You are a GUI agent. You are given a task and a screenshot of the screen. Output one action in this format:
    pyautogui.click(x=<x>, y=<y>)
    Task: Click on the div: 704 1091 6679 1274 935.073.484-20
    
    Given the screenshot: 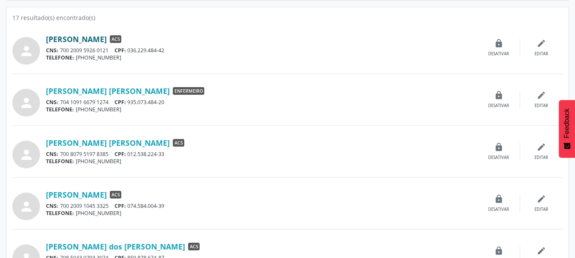 What is the action you would take?
    pyautogui.click(x=262, y=102)
    